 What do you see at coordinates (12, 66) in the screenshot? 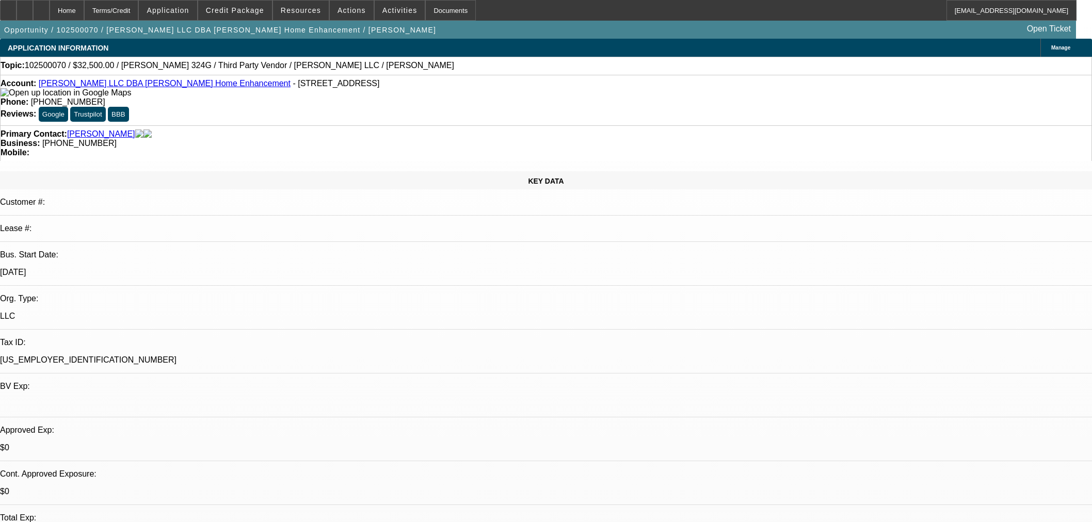
I see `strong: Topic:` at bounding box center [12, 66].